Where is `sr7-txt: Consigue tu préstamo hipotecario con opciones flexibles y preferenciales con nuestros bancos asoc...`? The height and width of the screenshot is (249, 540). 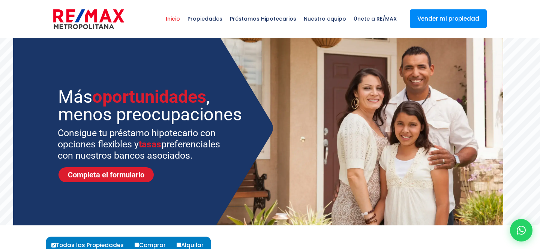 sr7-txt: Consigue tu préstamo hipotecario con opciones flexibles y preferenciales con nuestros bancos asoc... is located at coordinates (144, 144).